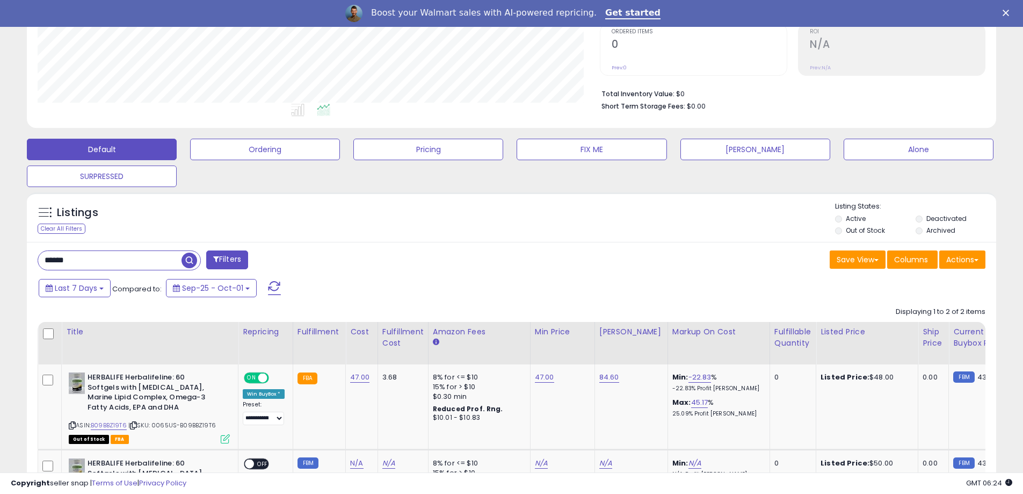  What do you see at coordinates (858, 259) in the screenshot?
I see `button: Save View` at bounding box center [858, 259].